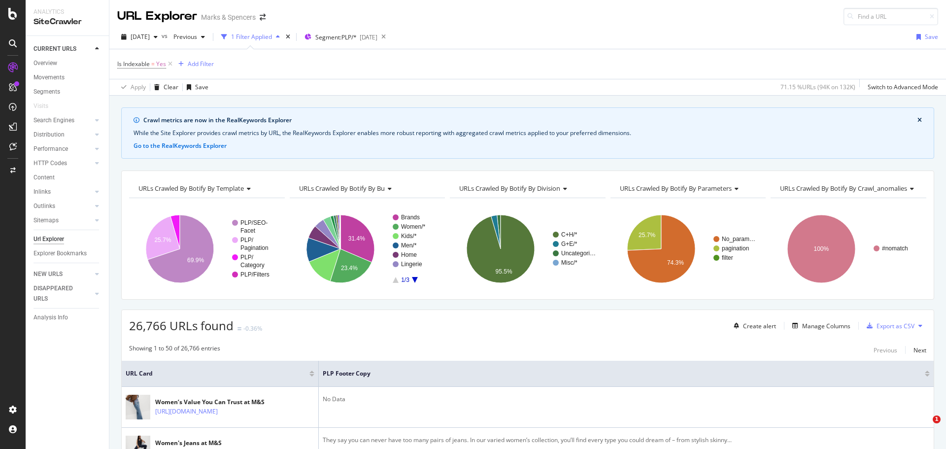 This screenshot has height=449, width=946. What do you see at coordinates (63, 294) in the screenshot?
I see `a: DISAPPEARED URLS` at bounding box center [63, 294].